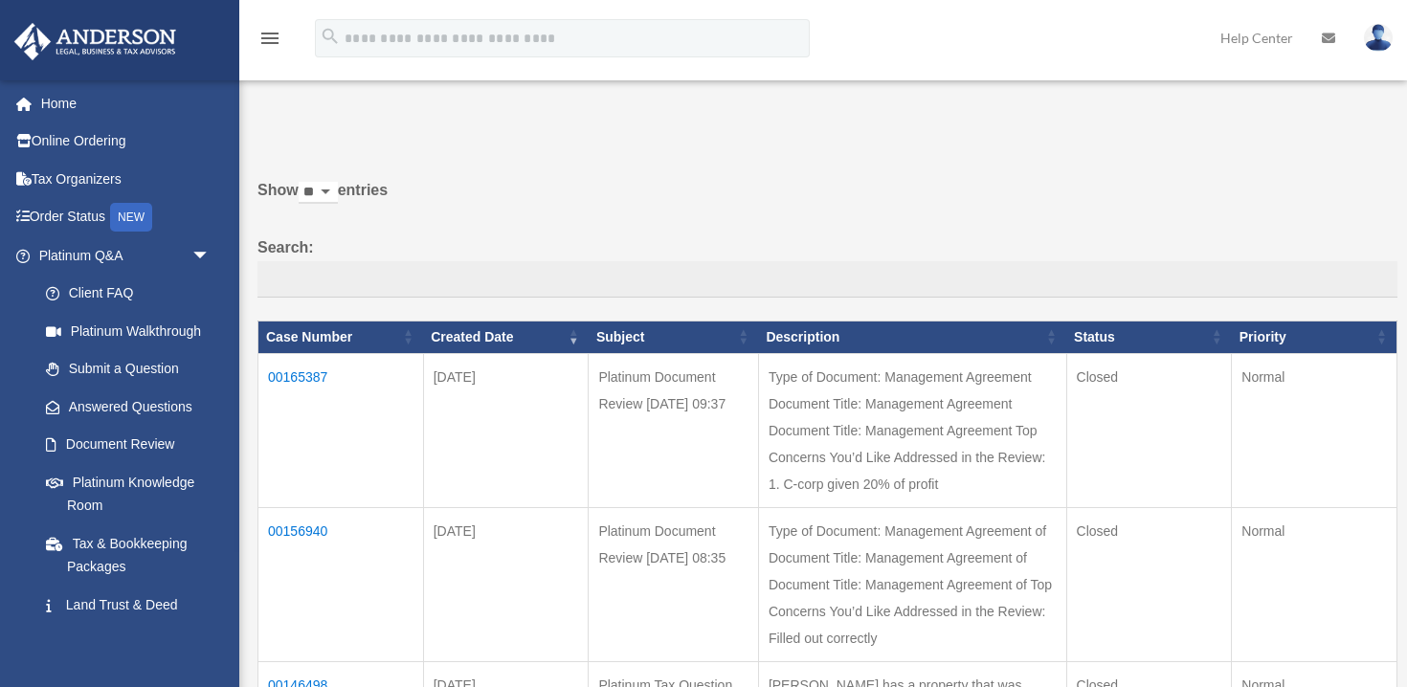 The image size is (1407, 687). What do you see at coordinates (128, 616) in the screenshot?
I see `a: Land Trust & Deed Forum` at bounding box center [128, 616].